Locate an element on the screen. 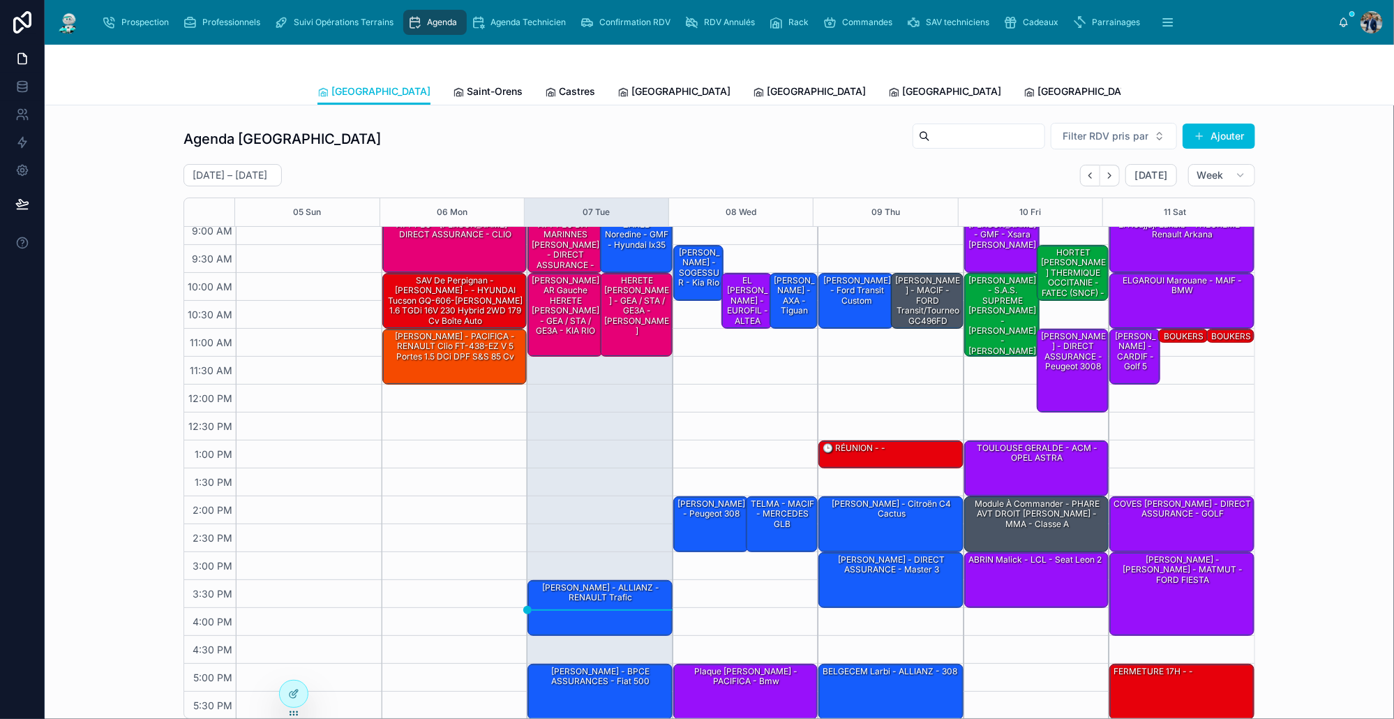  div: ZAREB Noredine - GMF - hyundai ix35 is located at coordinates (637, 234).